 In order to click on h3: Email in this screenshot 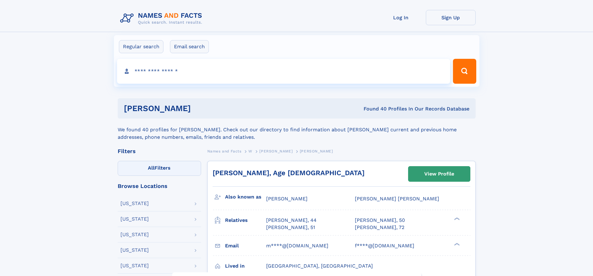, I will do `click(245, 246)`.